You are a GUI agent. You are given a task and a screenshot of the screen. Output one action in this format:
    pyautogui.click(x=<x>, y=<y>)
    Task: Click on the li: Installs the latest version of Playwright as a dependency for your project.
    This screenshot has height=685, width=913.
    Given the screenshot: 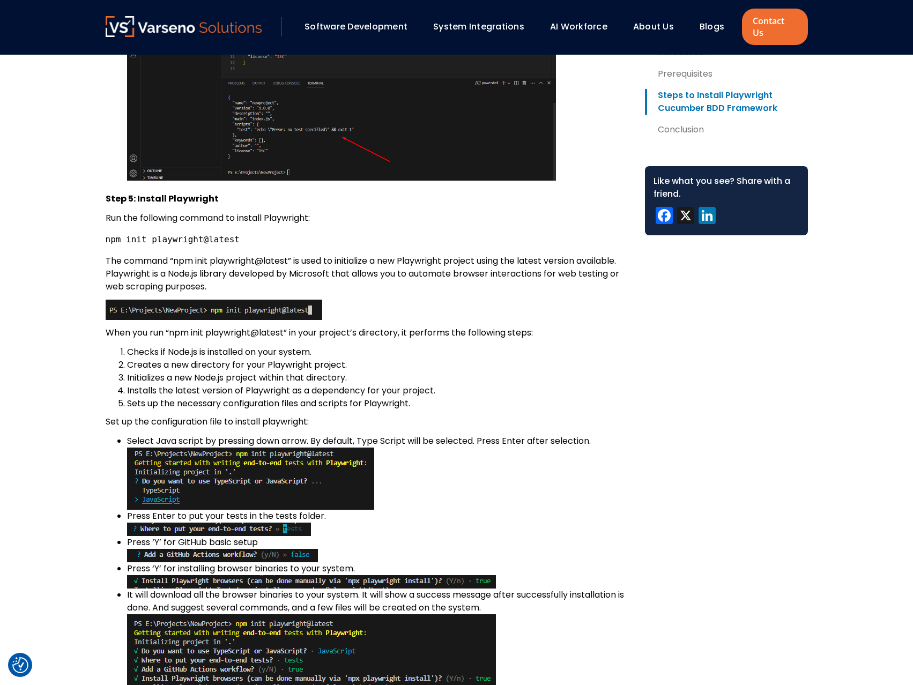 What is the action you would take?
    pyautogui.click(x=377, y=391)
    